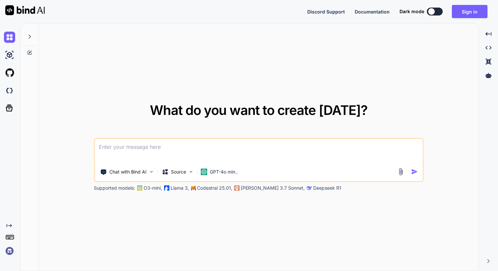  I want to click on img: signin, so click(10, 251).